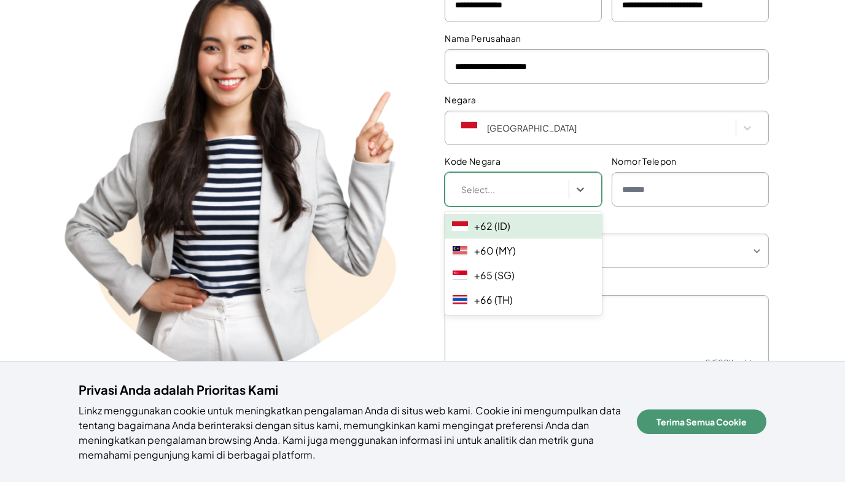 Image resolution: width=845 pixels, height=482 pixels. I want to click on p: Linkz menggunakan cookie untuk meningkatkan pengalaman Anda di situs web kami. Cookie ini mengump..., so click(350, 433).